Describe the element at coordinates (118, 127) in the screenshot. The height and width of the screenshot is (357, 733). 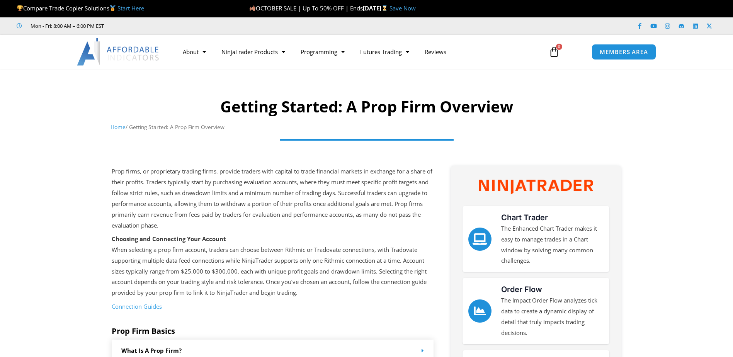
I see `a: Home` at that location.